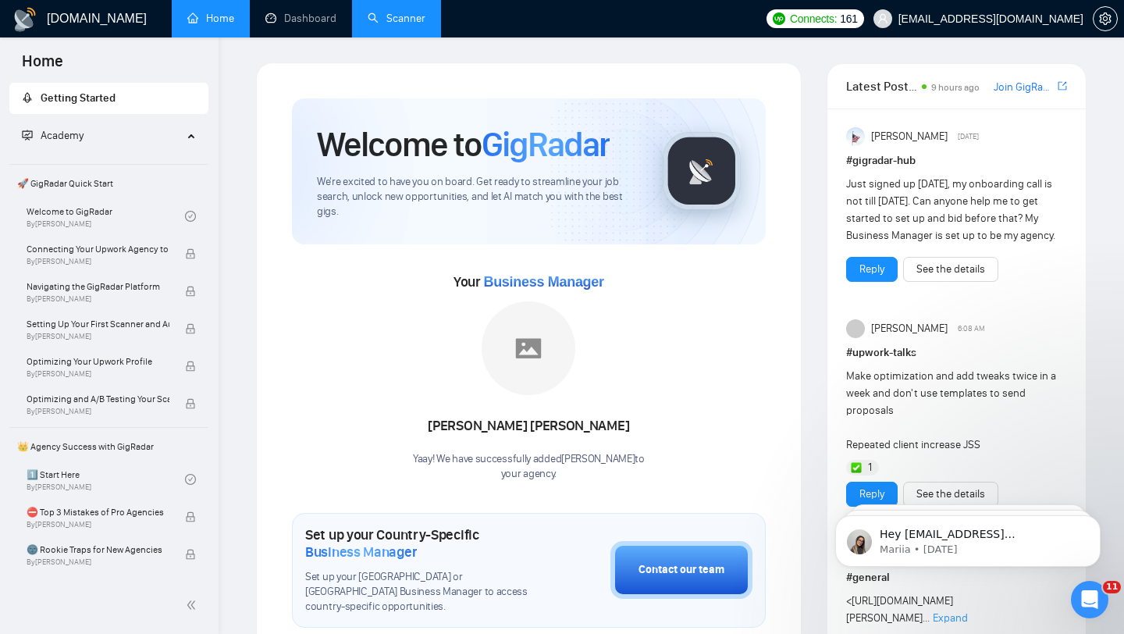 The width and height of the screenshot is (1124, 634). I want to click on span: We're excited to have you on board. Get ready to streamline your job search, unlock new opportuni..., so click(477, 197).